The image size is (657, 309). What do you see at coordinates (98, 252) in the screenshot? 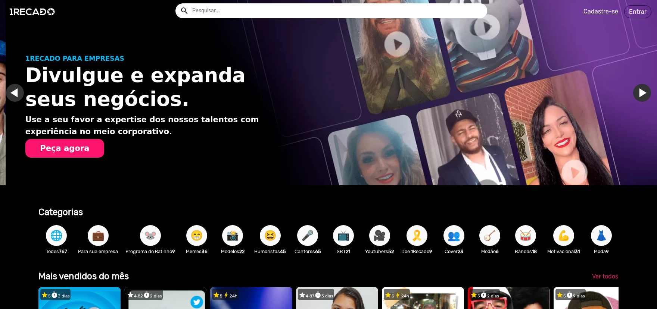
I see `p: Para sua empresa` at bounding box center [98, 252].